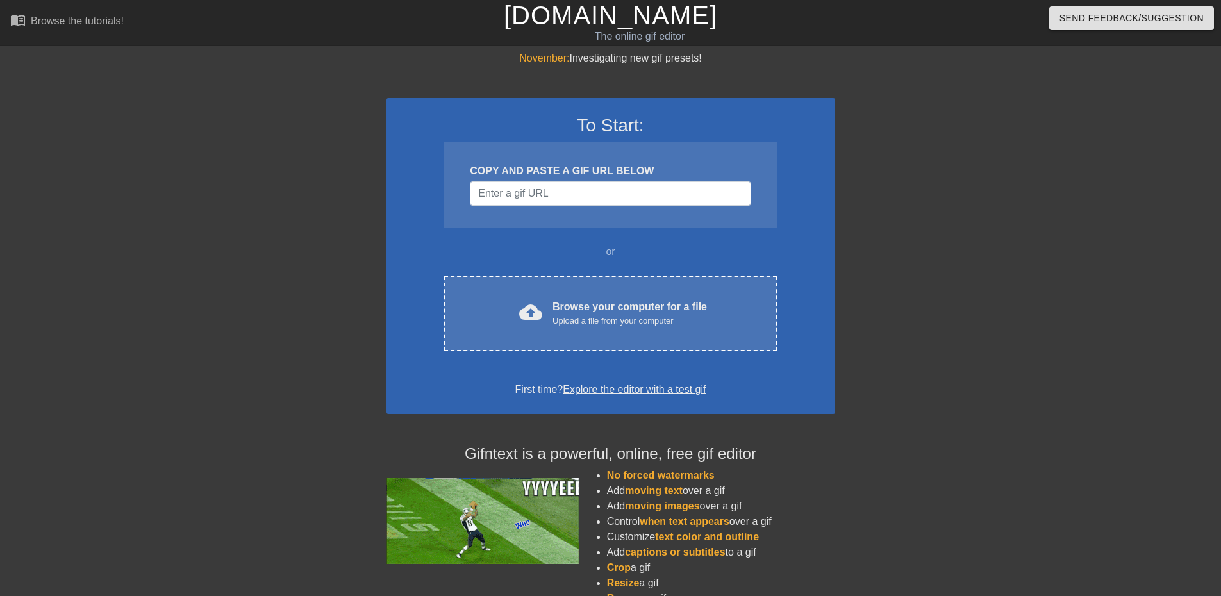 The width and height of the screenshot is (1221, 596). What do you see at coordinates (610, 194) in the screenshot?
I see `input: Username` at bounding box center [610, 194].